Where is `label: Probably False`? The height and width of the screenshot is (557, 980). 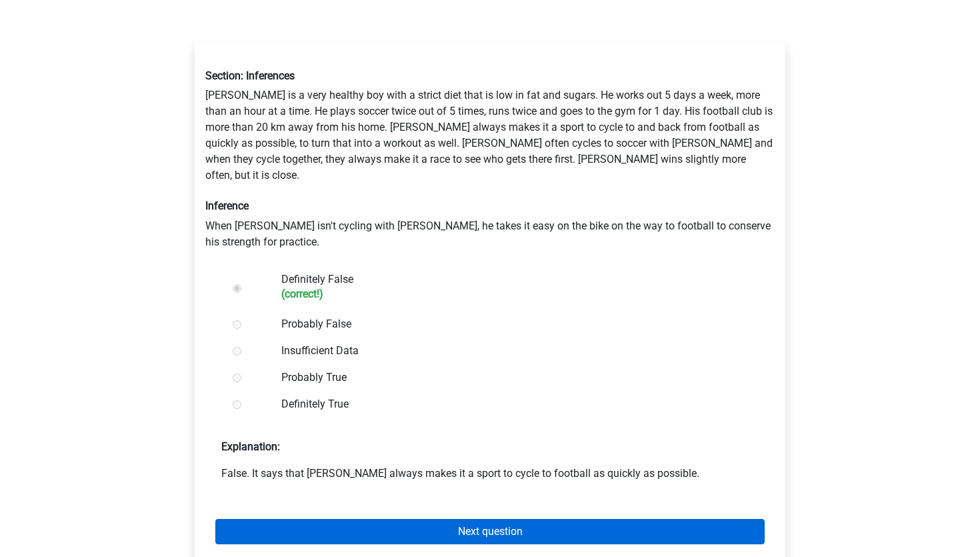 label: Probably False is located at coordinates (512, 324).